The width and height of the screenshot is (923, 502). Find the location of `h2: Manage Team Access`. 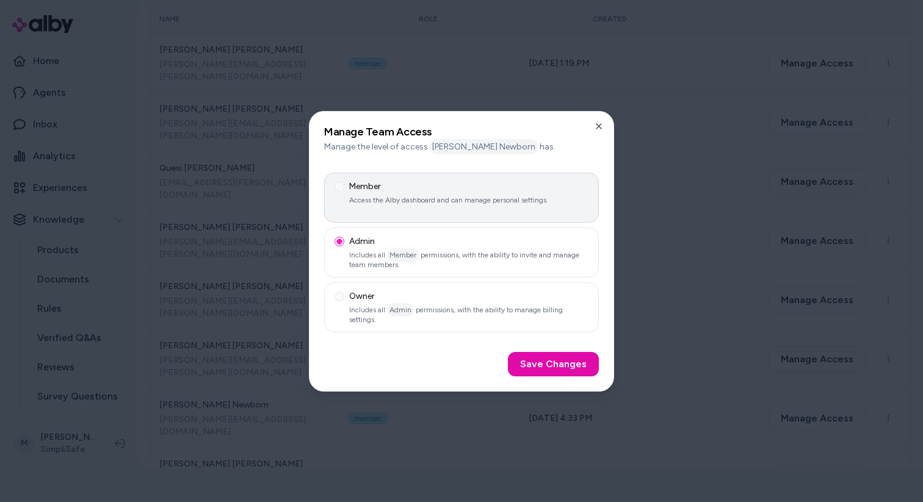

h2: Manage Team Access is located at coordinates (462, 132).